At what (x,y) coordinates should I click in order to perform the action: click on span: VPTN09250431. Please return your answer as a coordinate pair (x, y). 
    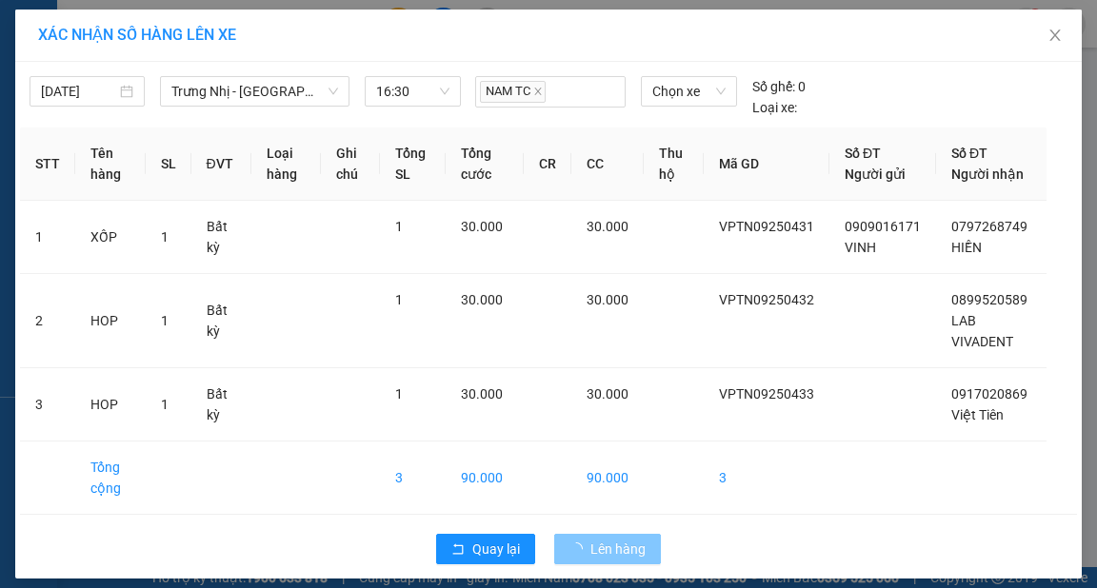
    Looking at the image, I should click on (766, 227).